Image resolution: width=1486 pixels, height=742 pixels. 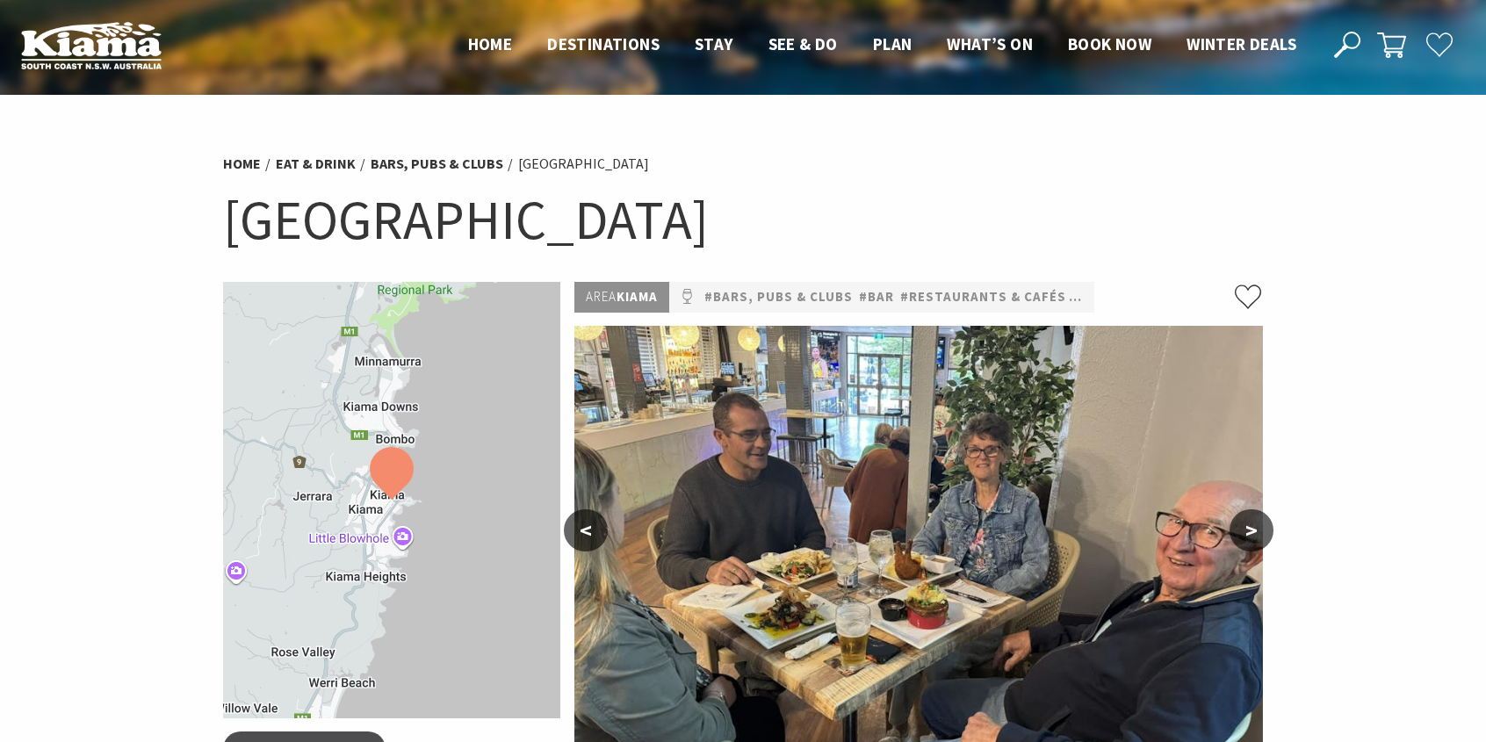 What do you see at coordinates (1241, 44) in the screenshot?
I see `span: Winter Deals` at bounding box center [1241, 44].